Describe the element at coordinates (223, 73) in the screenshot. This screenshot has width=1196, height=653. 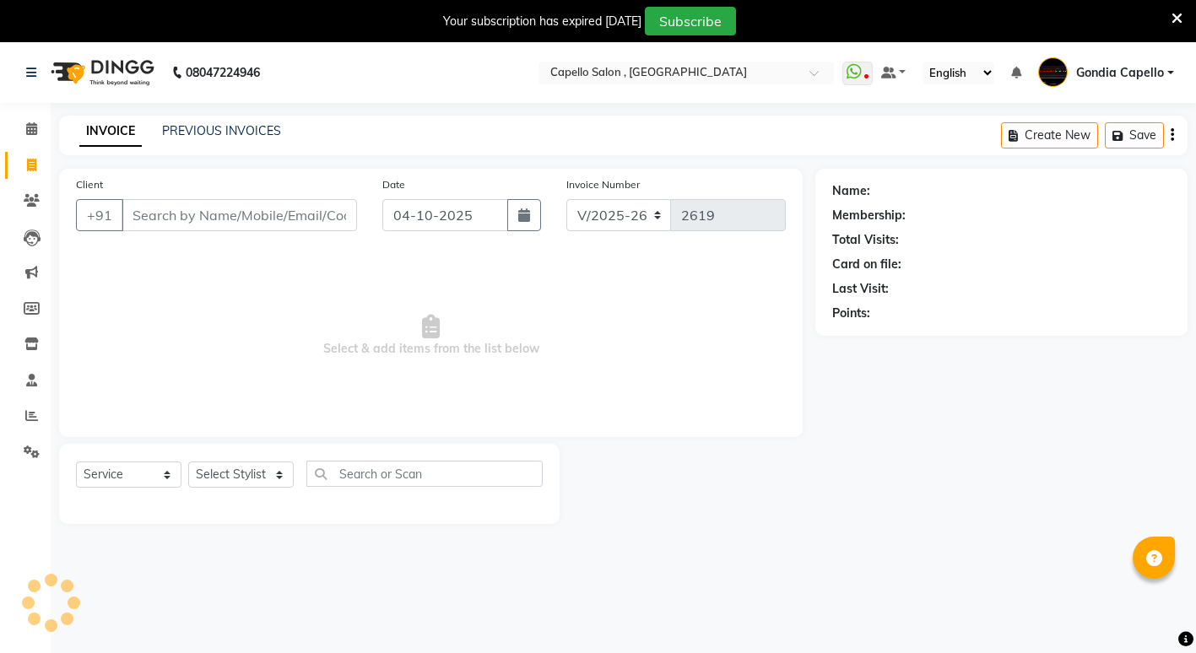
I see `b: 08047224946` at that location.